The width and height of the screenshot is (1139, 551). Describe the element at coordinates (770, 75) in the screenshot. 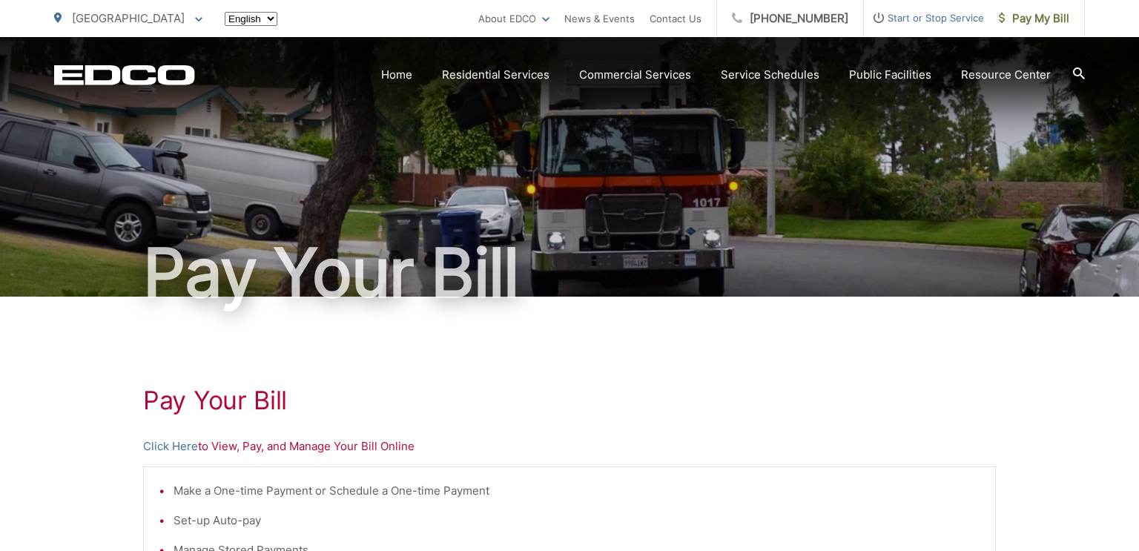

I see `a: Service Schedules` at that location.